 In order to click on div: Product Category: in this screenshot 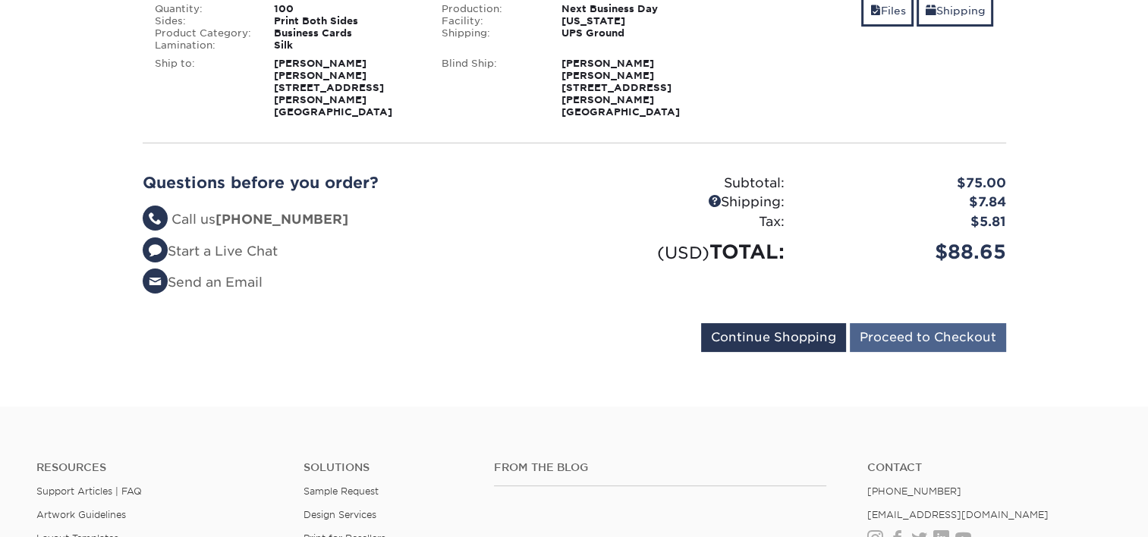, I will do `click(203, 33)`.